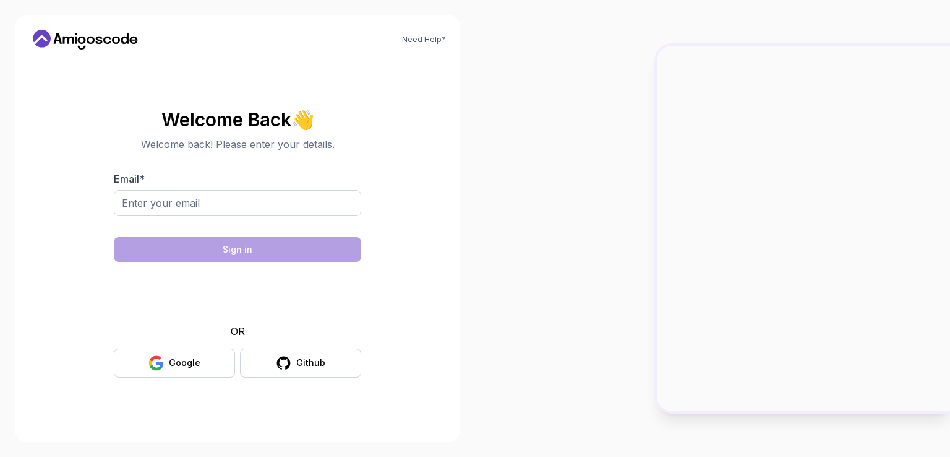 Image resolution: width=950 pixels, height=457 pixels. I want to click on a: Need Help?, so click(424, 40).